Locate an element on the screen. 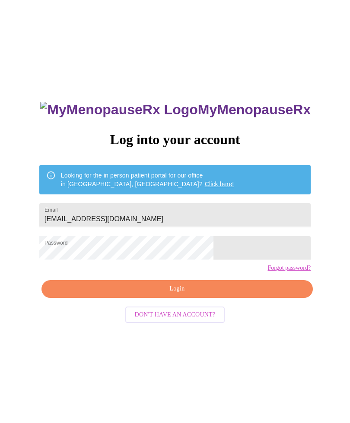 Image resolution: width=350 pixels, height=423 pixels. a: Don't have an account? is located at coordinates (175, 314).